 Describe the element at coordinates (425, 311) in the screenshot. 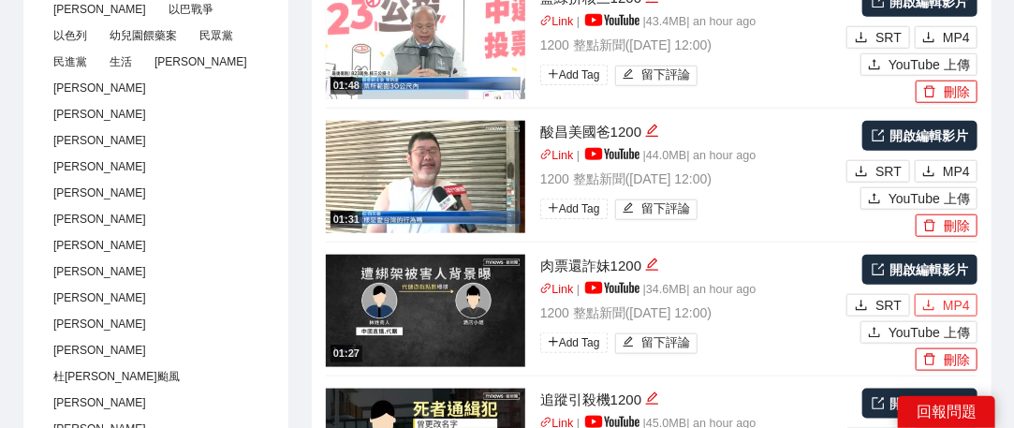

I see `img: 0ee63e9f-ab58-488f-98cb-788d4426c6ae.jpg` at that location.